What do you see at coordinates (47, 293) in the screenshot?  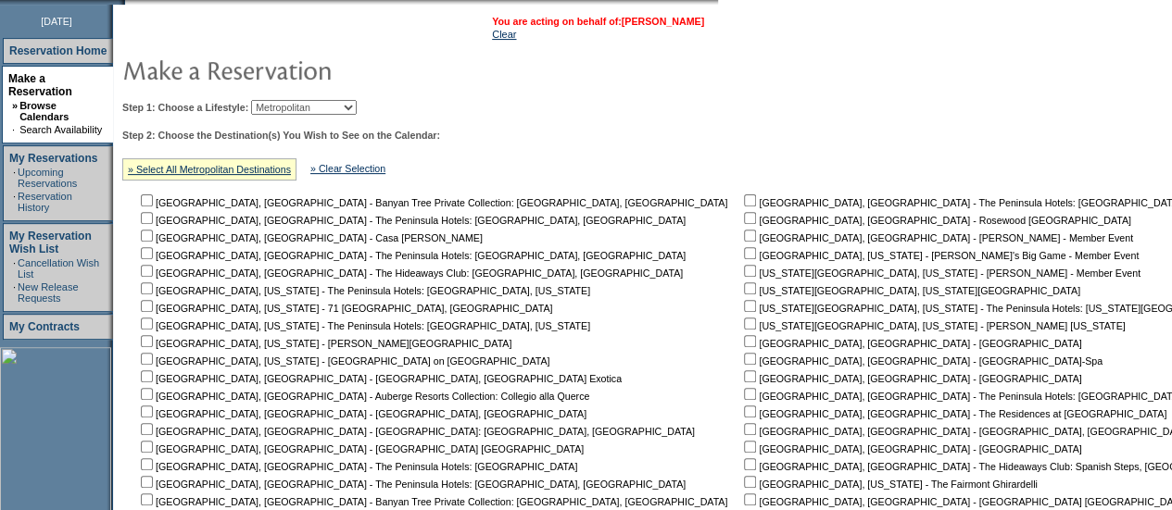 I see `a: New Release Requests` at bounding box center [47, 293].